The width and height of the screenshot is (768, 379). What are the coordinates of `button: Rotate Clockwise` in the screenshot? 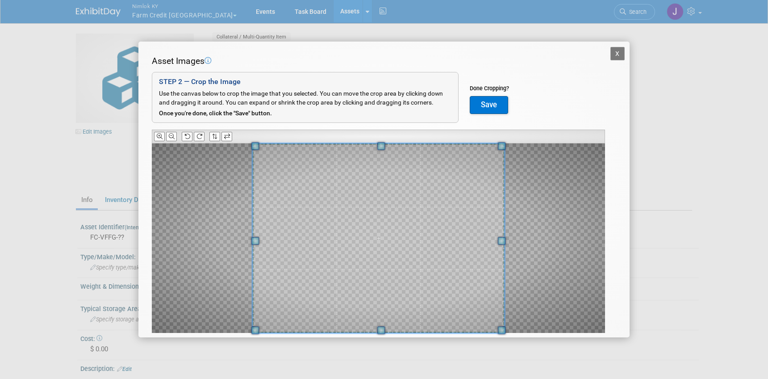 It's located at (199, 136).